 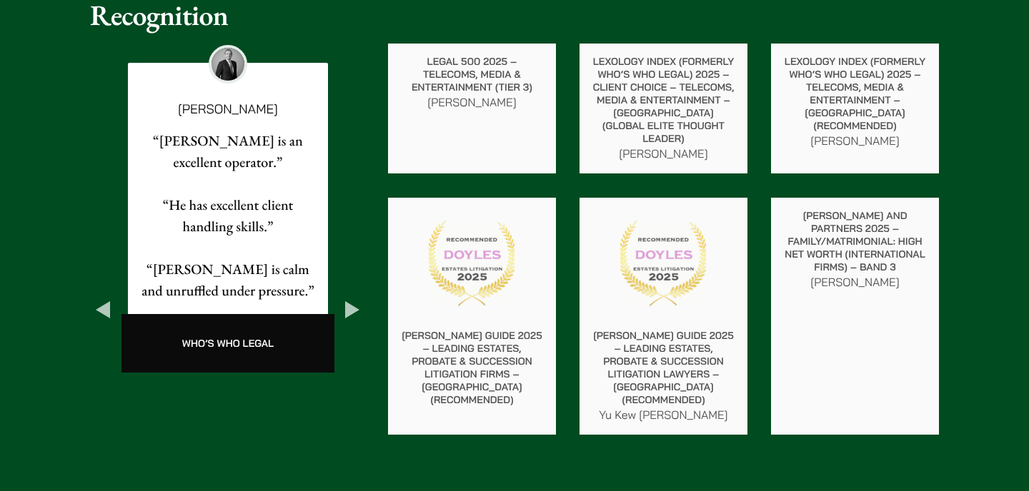 I want to click on p: Lexology Index (formerly Who’s Who Legal) 2025 – Client Choice – Telecoms, Media & Entertainment ..., so click(x=663, y=100).